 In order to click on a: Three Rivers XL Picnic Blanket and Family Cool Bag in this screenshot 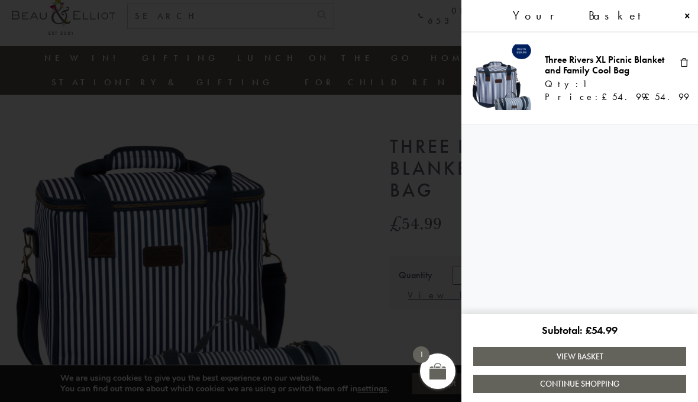, I will do `click(605, 64)`.